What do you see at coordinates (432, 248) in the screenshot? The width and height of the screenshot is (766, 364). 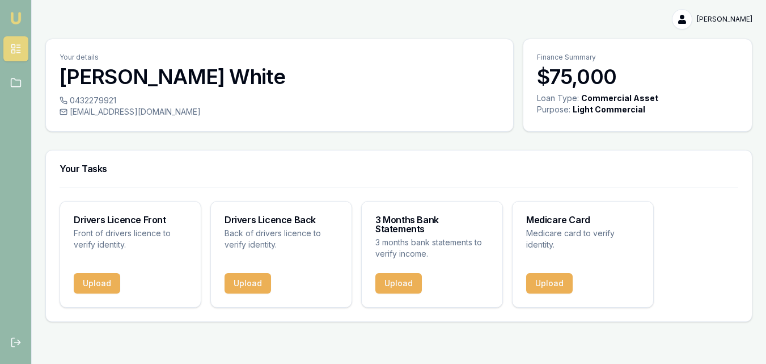 I see `p: 3 months bank statements to verify income.` at bounding box center [432, 248].